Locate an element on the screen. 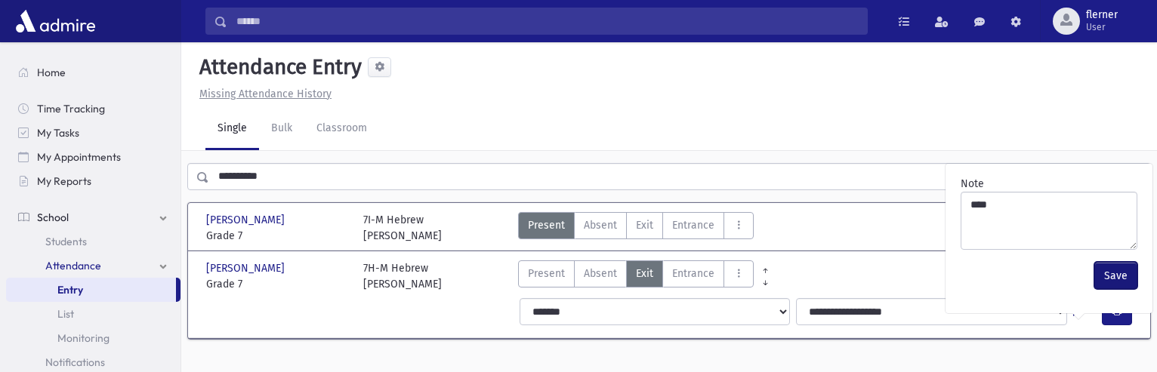 The width and height of the screenshot is (1157, 372). span: Students is located at coordinates (66, 242).